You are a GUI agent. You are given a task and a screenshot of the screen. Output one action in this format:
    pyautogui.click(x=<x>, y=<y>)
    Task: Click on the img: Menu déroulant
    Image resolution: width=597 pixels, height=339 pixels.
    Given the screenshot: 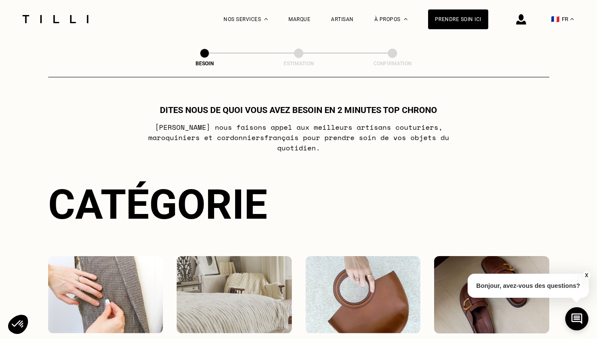 What is the action you would take?
    pyautogui.click(x=266, y=19)
    